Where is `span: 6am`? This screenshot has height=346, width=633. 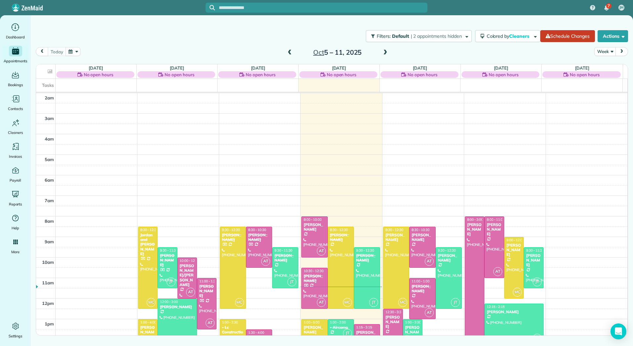
span: 6am is located at coordinates (49, 180).